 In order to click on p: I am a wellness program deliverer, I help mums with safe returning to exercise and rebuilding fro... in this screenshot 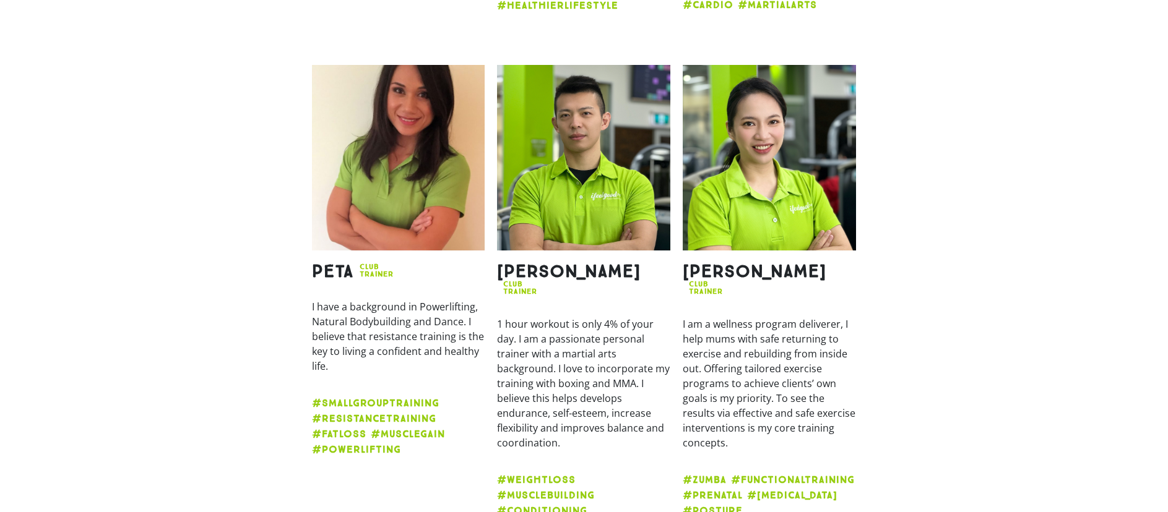, I will do `click(769, 384)`.